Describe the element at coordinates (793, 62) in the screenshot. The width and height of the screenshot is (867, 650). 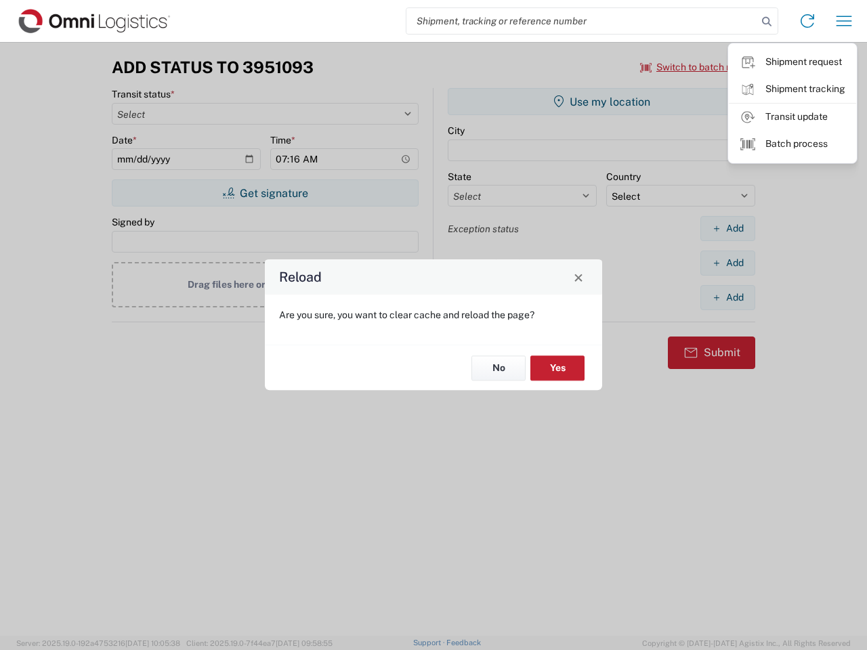
I see `a: Shipment request` at that location.